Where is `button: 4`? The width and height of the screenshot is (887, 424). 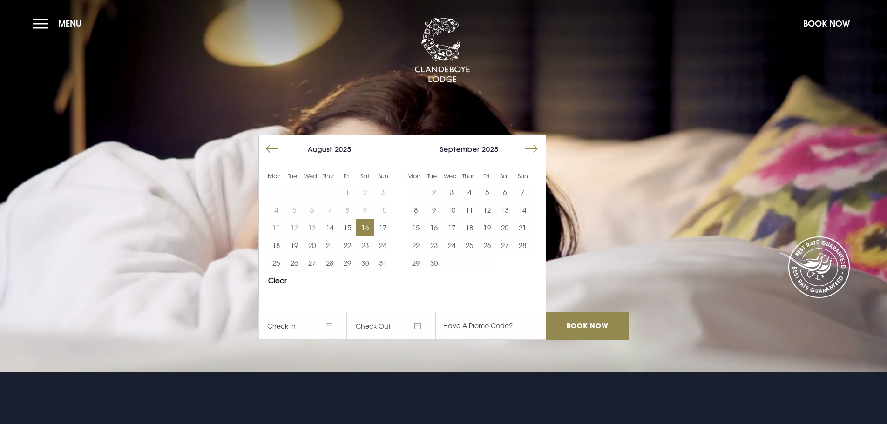 button: 4 is located at coordinates (469, 192).